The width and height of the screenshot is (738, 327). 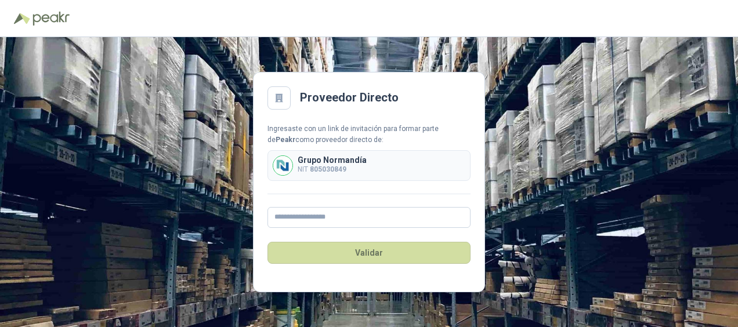 I want to click on h2: Proveedor Directo, so click(x=349, y=98).